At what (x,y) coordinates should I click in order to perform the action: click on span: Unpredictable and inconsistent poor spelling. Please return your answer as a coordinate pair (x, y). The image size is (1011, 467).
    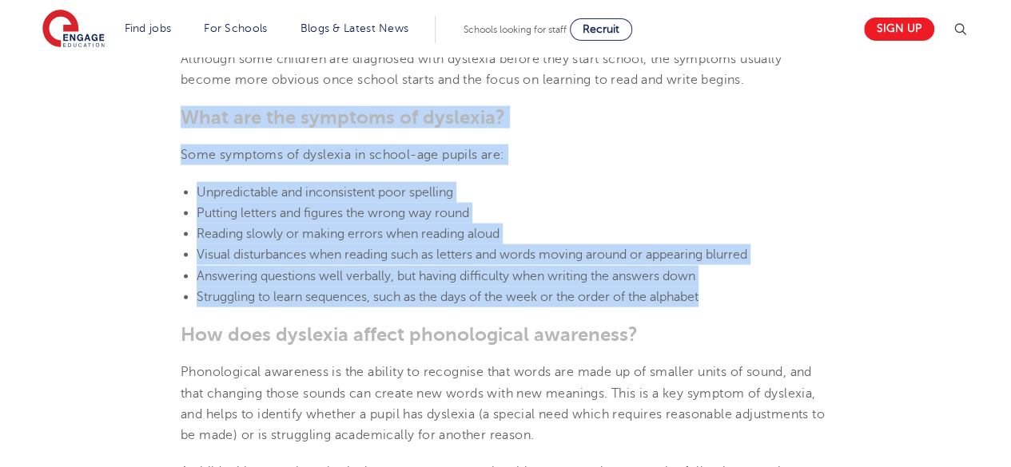
    Looking at the image, I should click on (324, 193).